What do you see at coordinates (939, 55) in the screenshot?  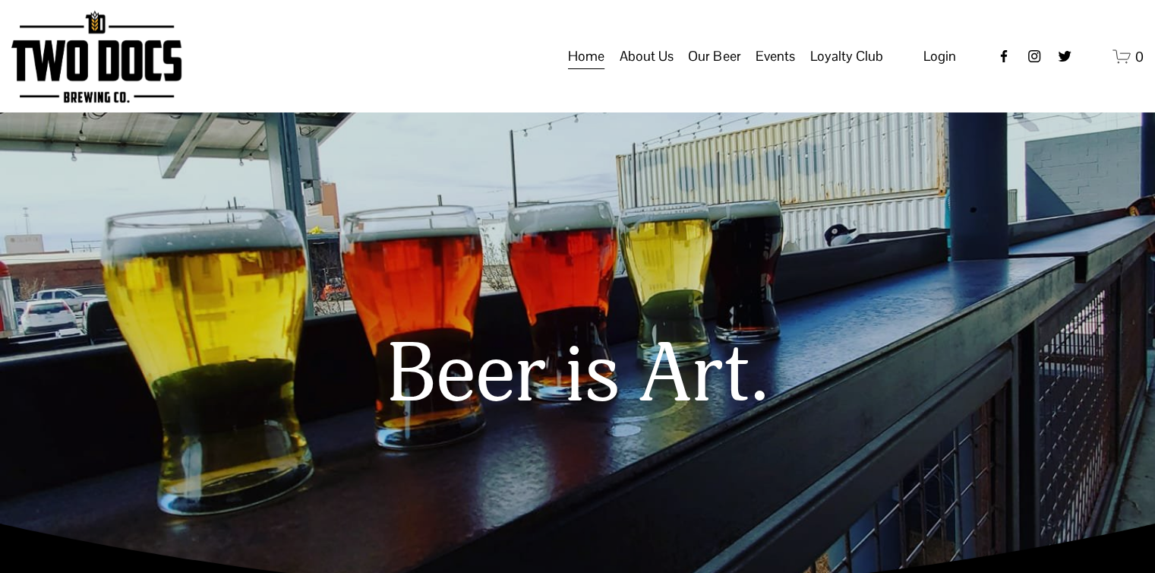 I see `span: Login` at bounding box center [939, 55].